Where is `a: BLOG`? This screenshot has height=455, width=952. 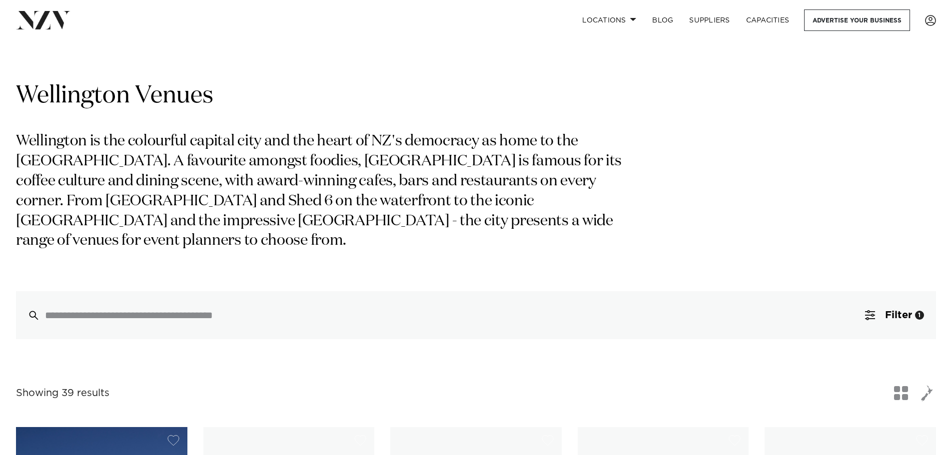 a: BLOG is located at coordinates (663, 20).